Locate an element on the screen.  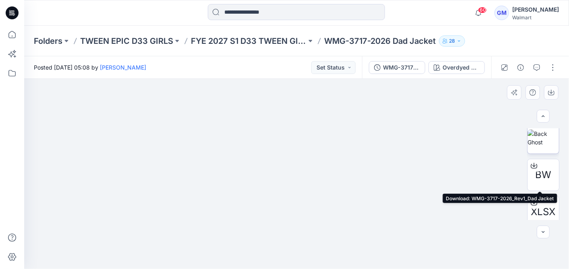
p: Folders is located at coordinates (48, 41).